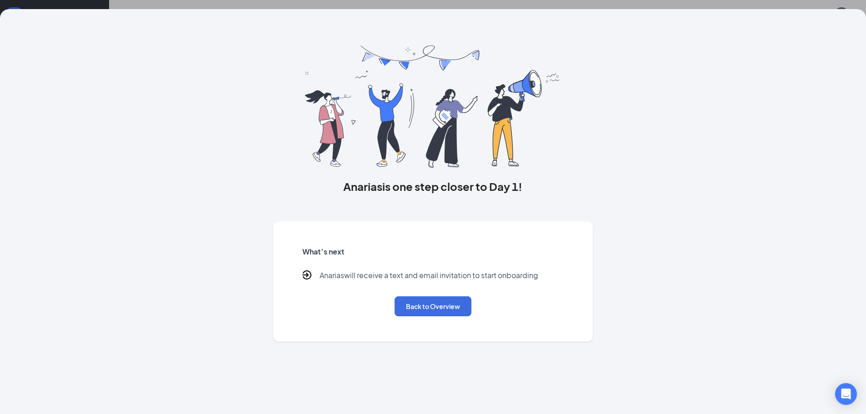 This screenshot has width=866, height=414. Describe the element at coordinates (429, 276) in the screenshot. I see `p: Anarias will receive a text and email invitation to start onboarding` at that location.